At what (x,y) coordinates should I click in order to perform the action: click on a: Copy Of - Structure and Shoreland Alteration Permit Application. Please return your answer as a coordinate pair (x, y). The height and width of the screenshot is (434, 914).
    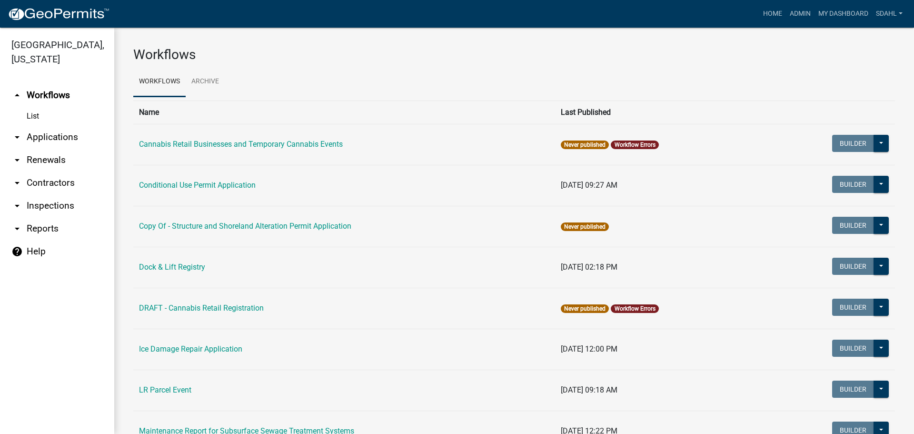
    Looking at the image, I should click on (245, 226).